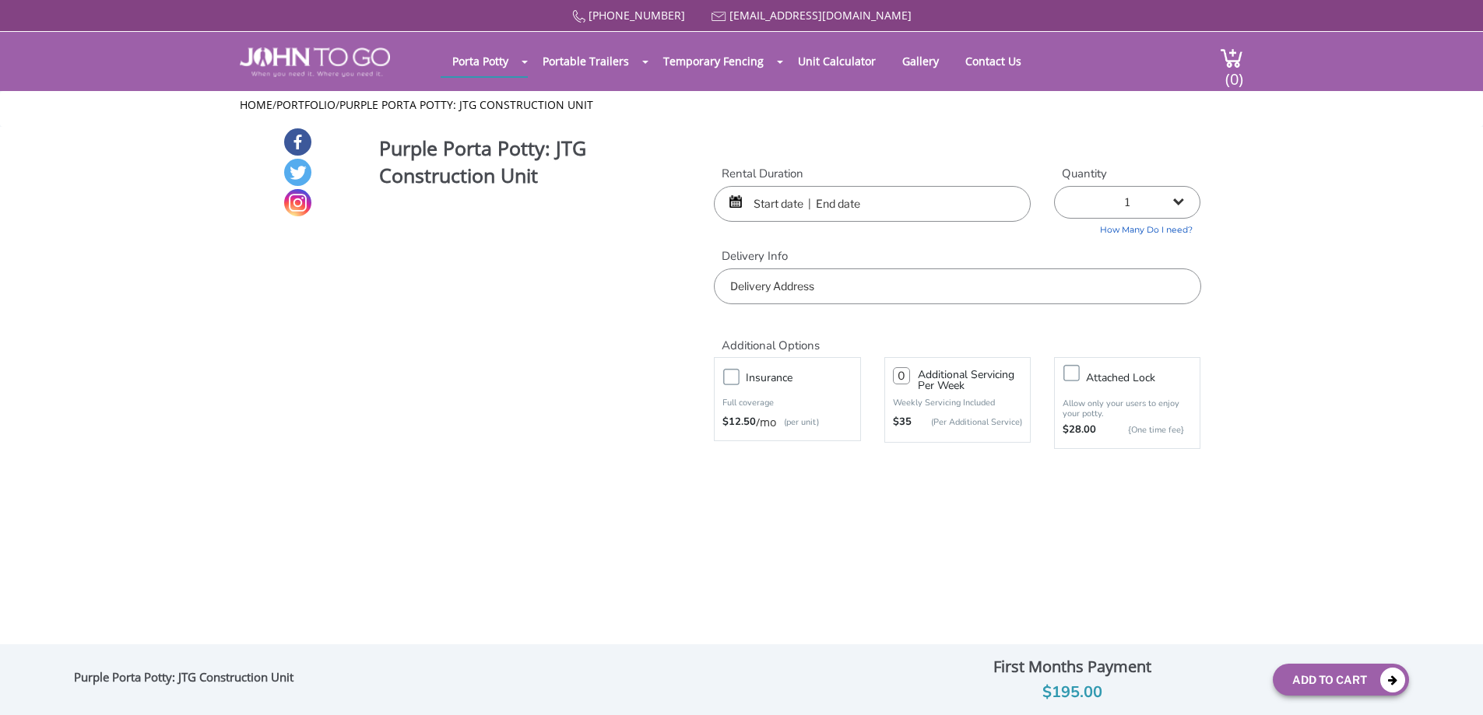  What do you see at coordinates (739, 423) in the screenshot?
I see `strong: $12.50` at bounding box center [739, 423].